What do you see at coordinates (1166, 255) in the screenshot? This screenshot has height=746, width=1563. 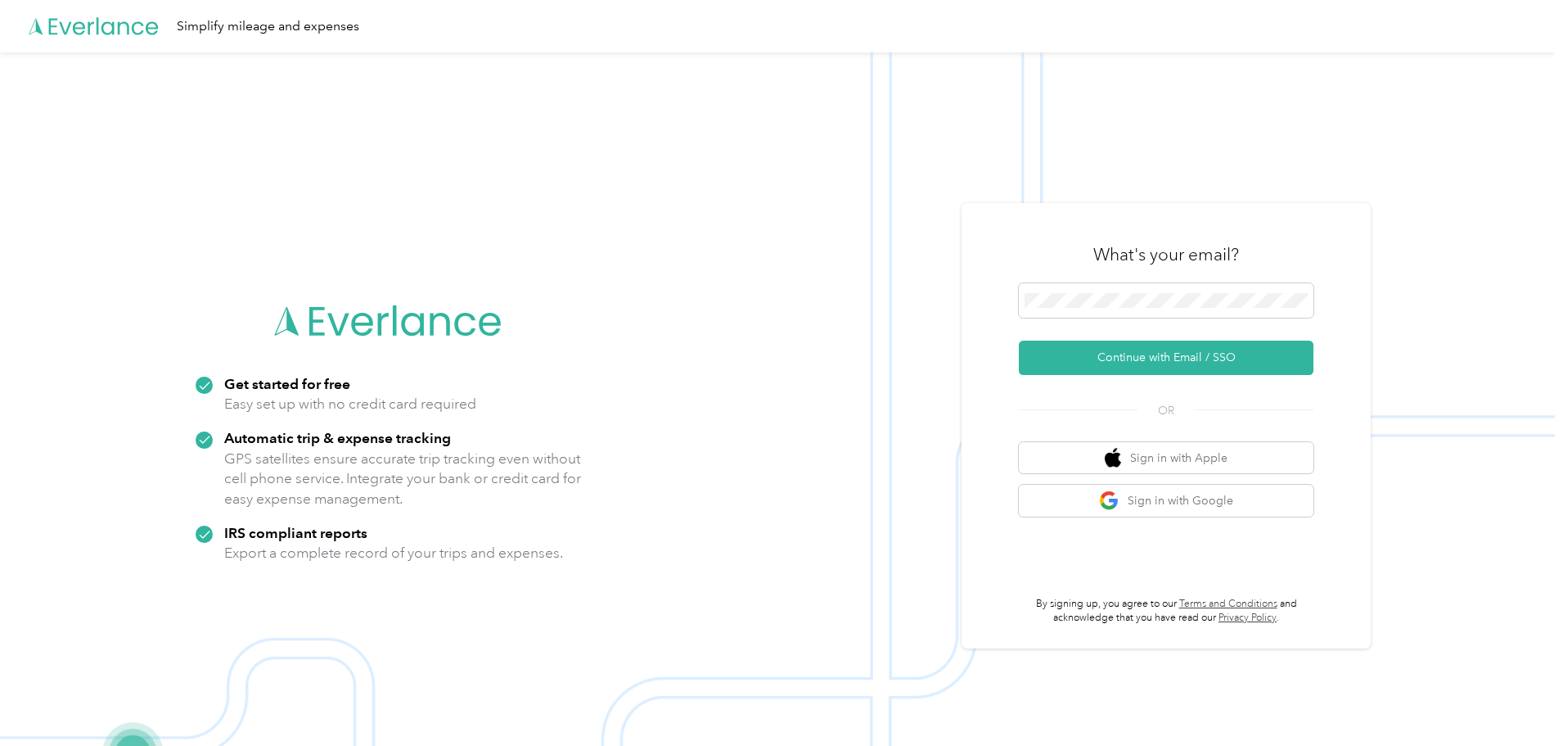 I see `h3: What's your email?` at bounding box center [1166, 255].